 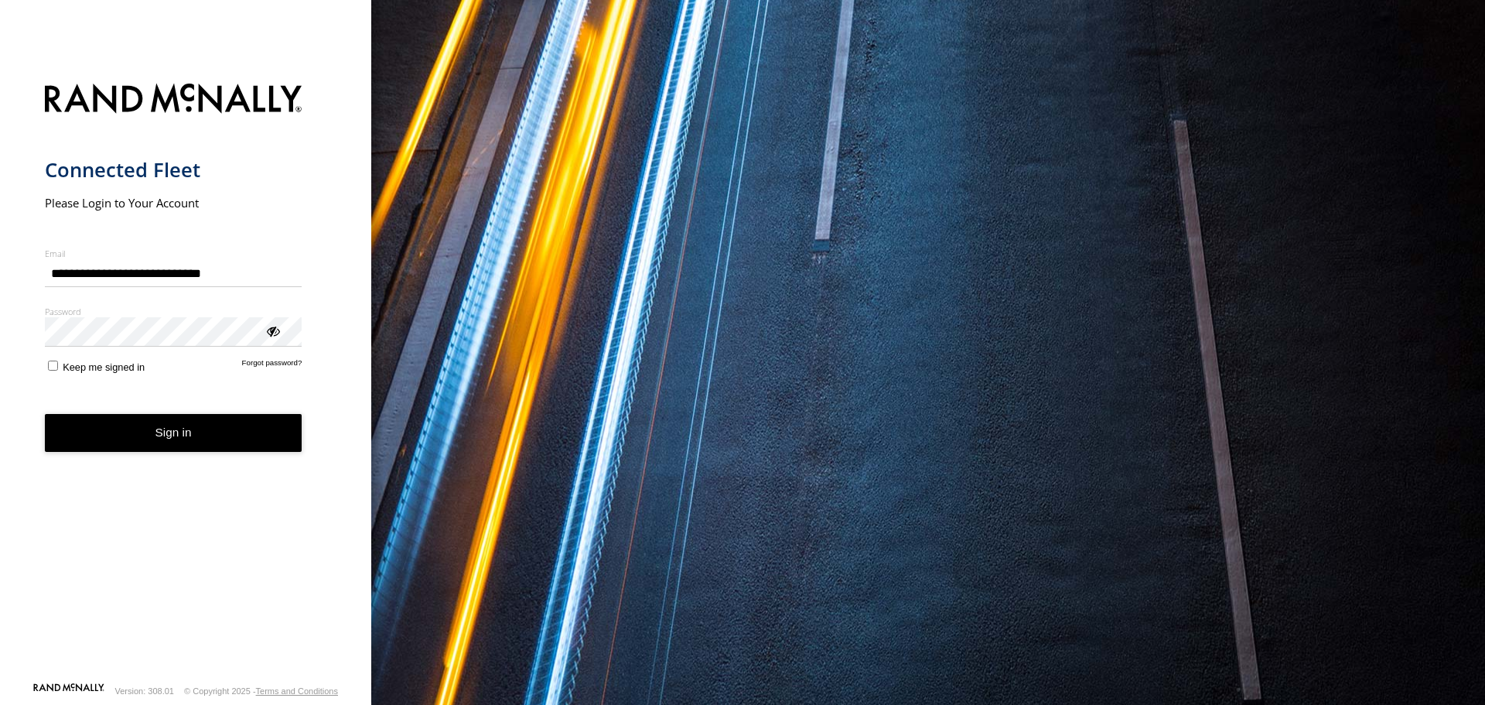 What do you see at coordinates (272, 365) in the screenshot?
I see `a: Forgot password?` at bounding box center [272, 365].